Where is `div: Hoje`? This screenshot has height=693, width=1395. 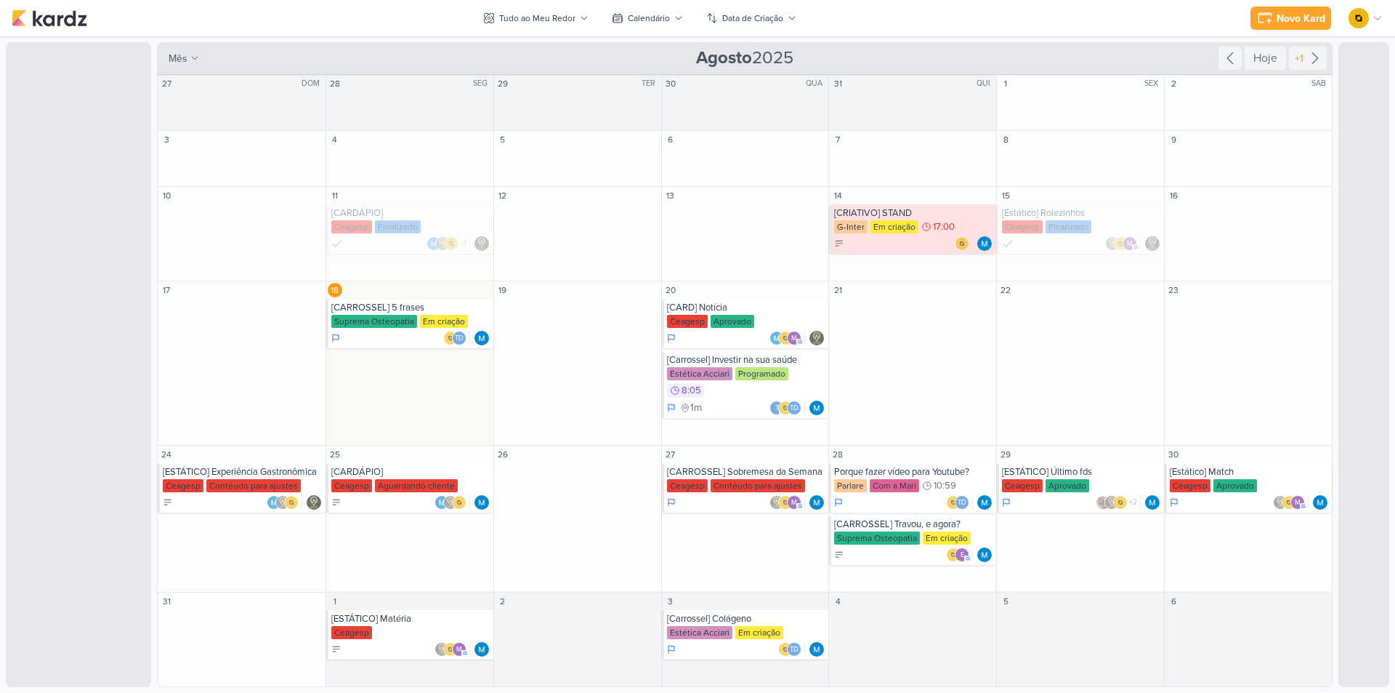 div: Hoje is located at coordinates (1265, 58).